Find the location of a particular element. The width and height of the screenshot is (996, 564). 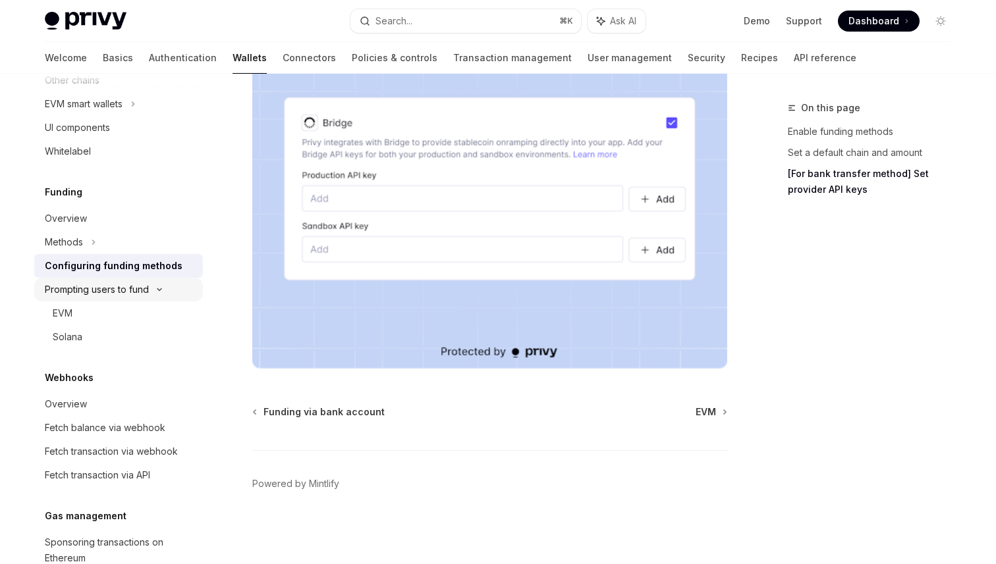

a: Support is located at coordinates (803, 21).